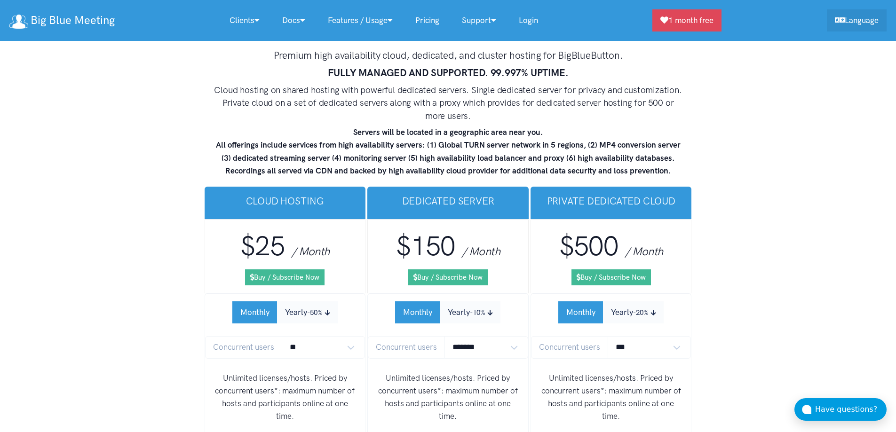 The image size is (896, 432). I want to click on button: Have questions?, so click(841, 410).